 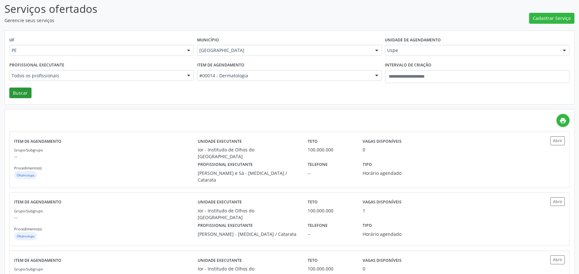 I want to click on p: Serviços ofertados, so click(x=204, y=9).